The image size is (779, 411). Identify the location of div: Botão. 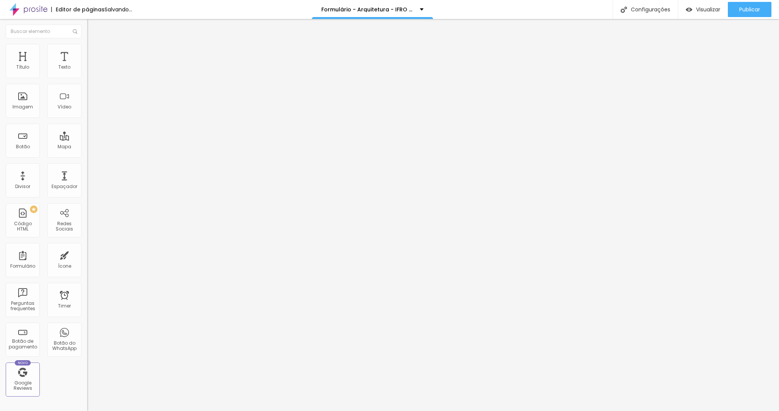
(23, 147).